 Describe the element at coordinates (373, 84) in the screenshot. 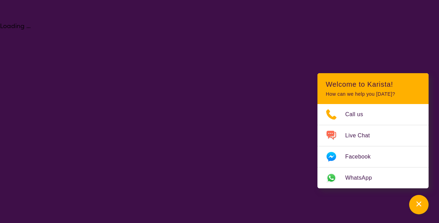

I see `h2: Welcome to Karista!` at that location.